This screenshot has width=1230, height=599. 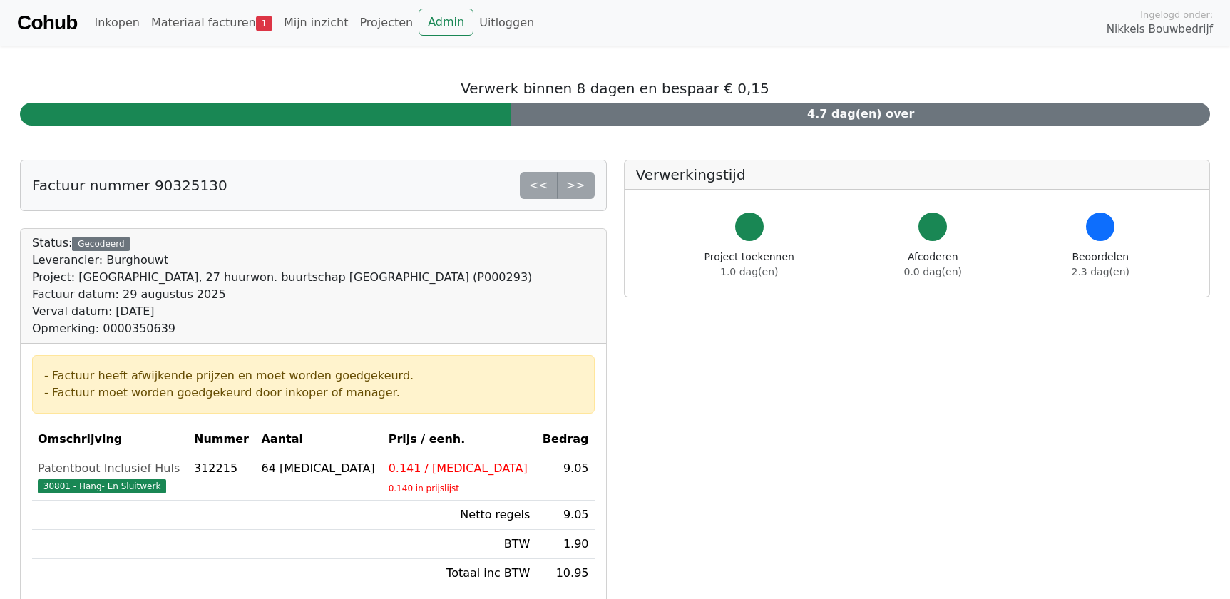 I want to click on sub: 0.140 in prijslijst, so click(x=423, y=488).